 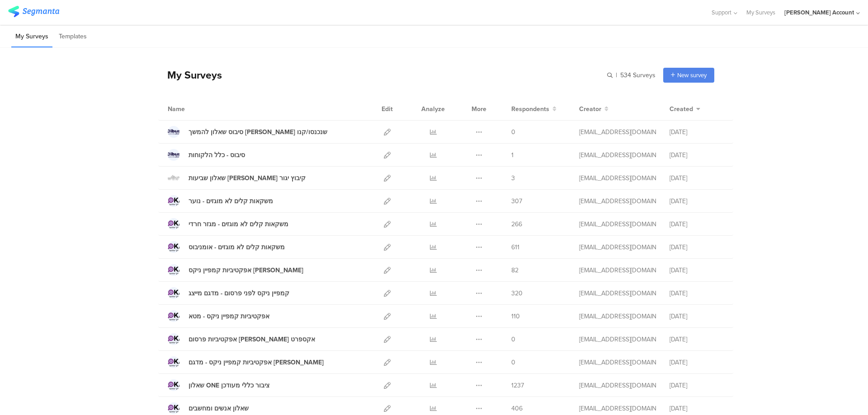 I want to click on a: שאלון ONE ציבור כללי מעודכן, so click(x=218, y=385).